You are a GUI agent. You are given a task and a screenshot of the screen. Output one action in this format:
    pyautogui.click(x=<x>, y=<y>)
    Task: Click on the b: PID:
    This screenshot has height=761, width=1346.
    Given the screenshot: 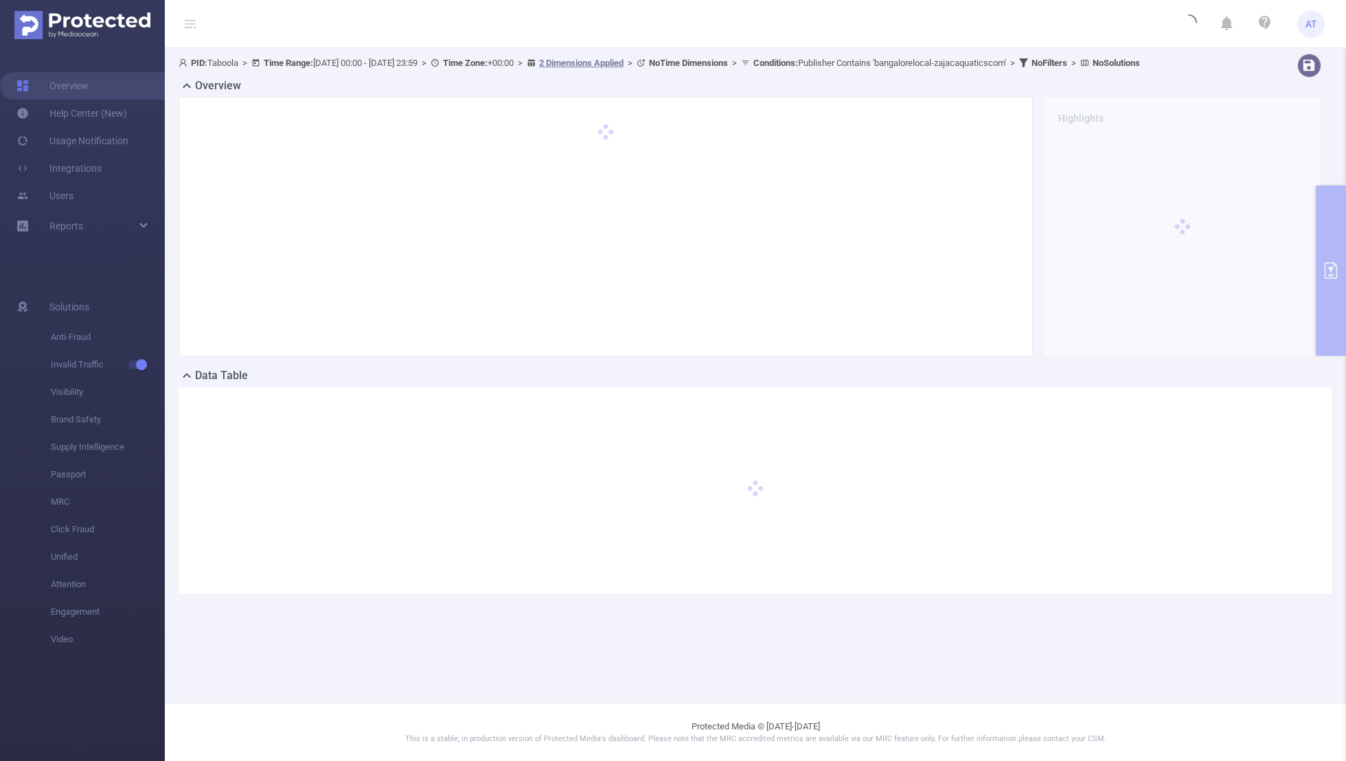 What is the action you would take?
    pyautogui.click(x=199, y=62)
    